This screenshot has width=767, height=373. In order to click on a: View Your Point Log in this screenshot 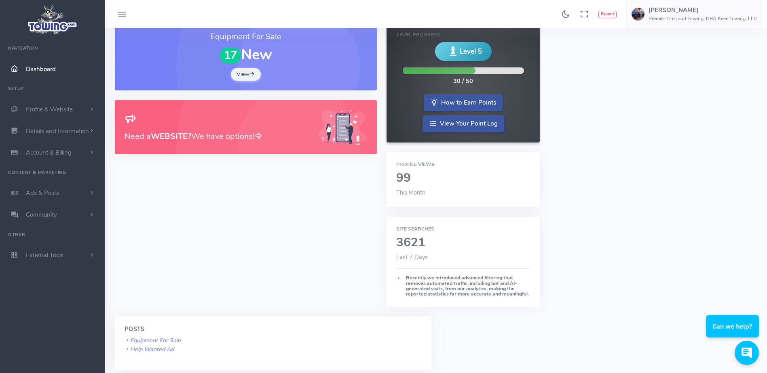, I will do `click(463, 124)`.